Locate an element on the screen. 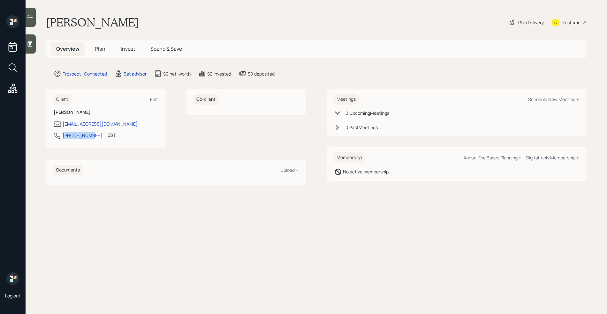 The image size is (607, 314). span: Spend & Save is located at coordinates (166, 49).